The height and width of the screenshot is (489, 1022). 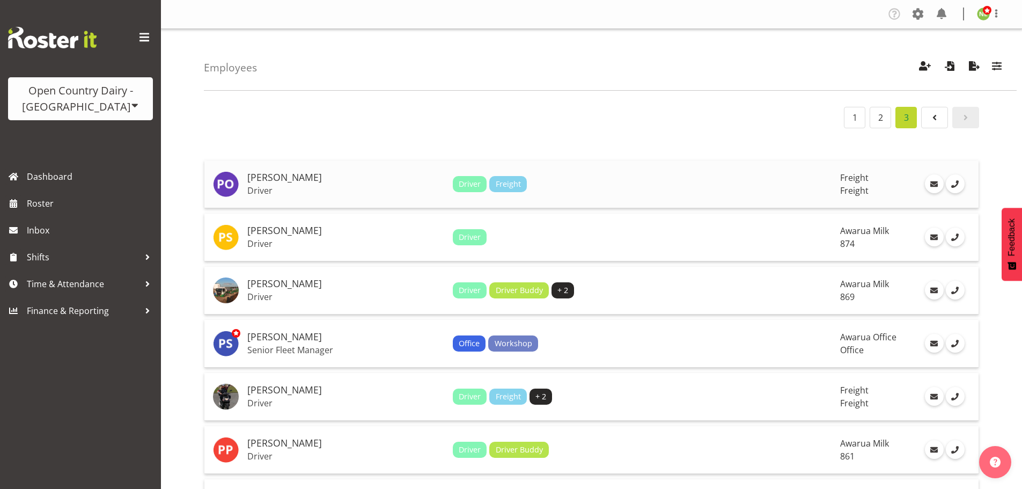 What do you see at coordinates (226, 396) in the screenshot?
I see `img: peter-duncan5cf5a8f77e22ff3a51bba016ddf55f3d.png` at bounding box center [226, 396].